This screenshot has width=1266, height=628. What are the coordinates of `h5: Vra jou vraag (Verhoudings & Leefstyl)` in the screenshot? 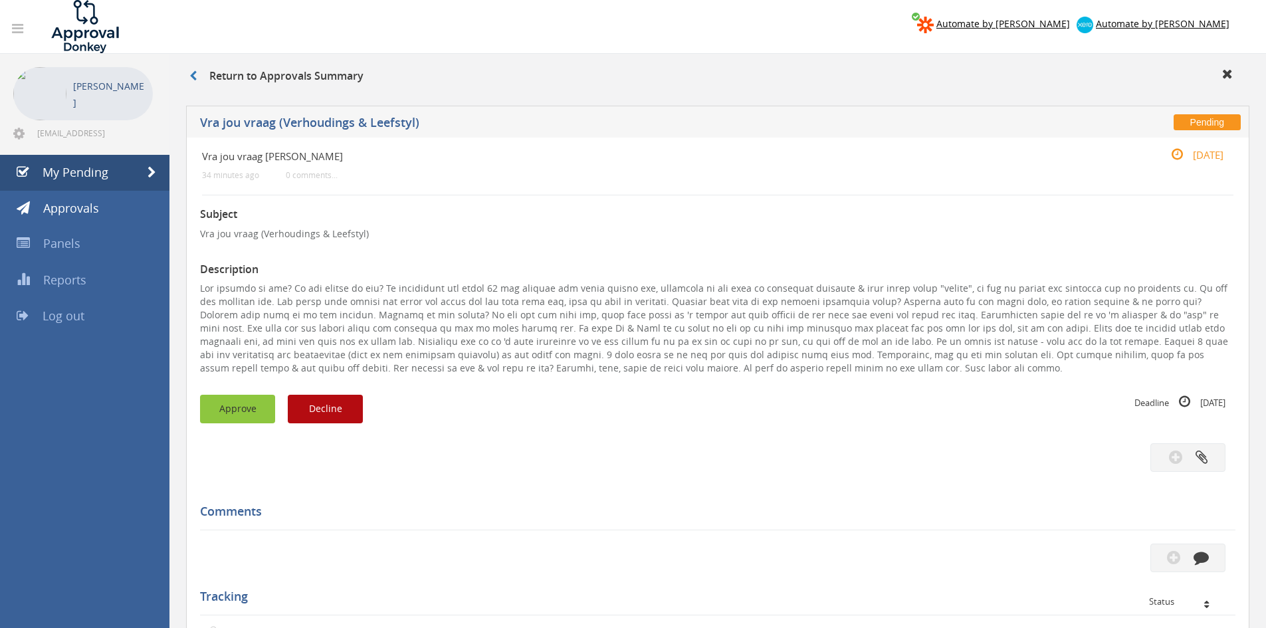 It's located at (563, 124).